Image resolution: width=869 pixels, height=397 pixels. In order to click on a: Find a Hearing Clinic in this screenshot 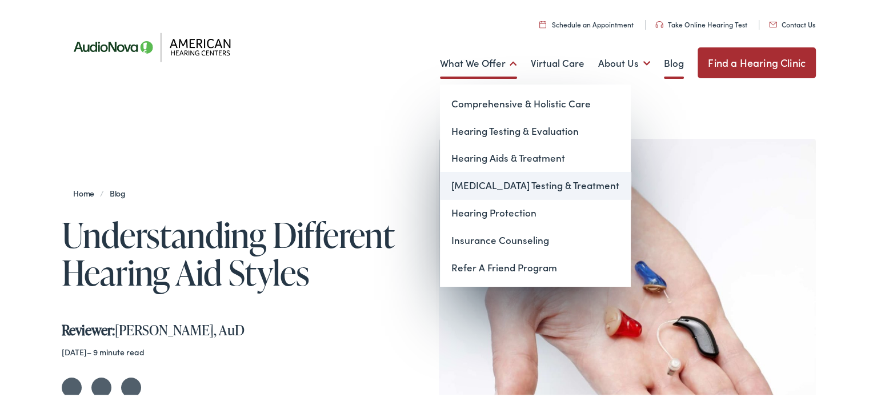, I will do `click(757, 61)`.